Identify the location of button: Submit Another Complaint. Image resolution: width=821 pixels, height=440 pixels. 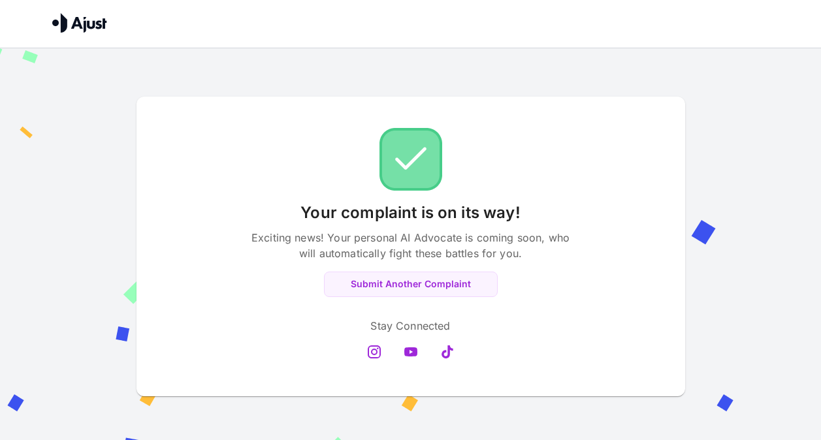
(411, 284).